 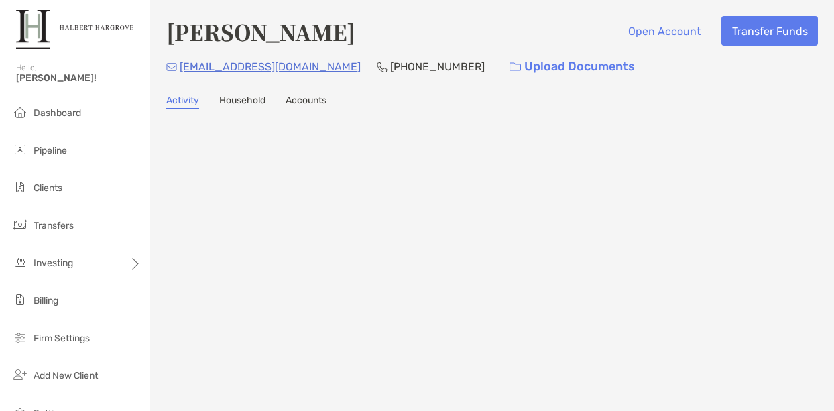 I want to click on img: pipeline icon, so click(x=20, y=150).